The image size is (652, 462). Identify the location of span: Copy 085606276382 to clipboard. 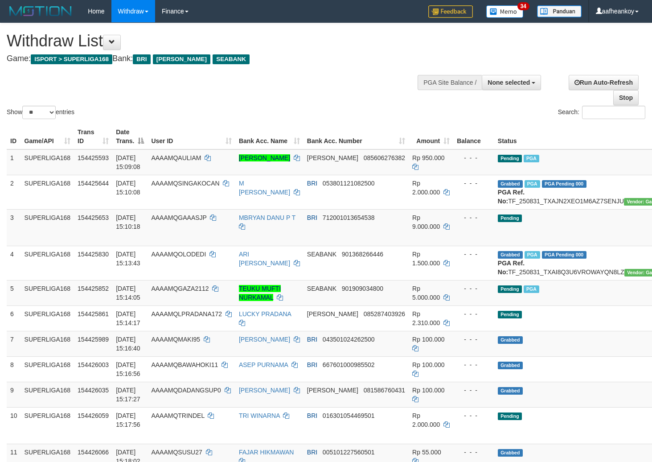
(384, 158).